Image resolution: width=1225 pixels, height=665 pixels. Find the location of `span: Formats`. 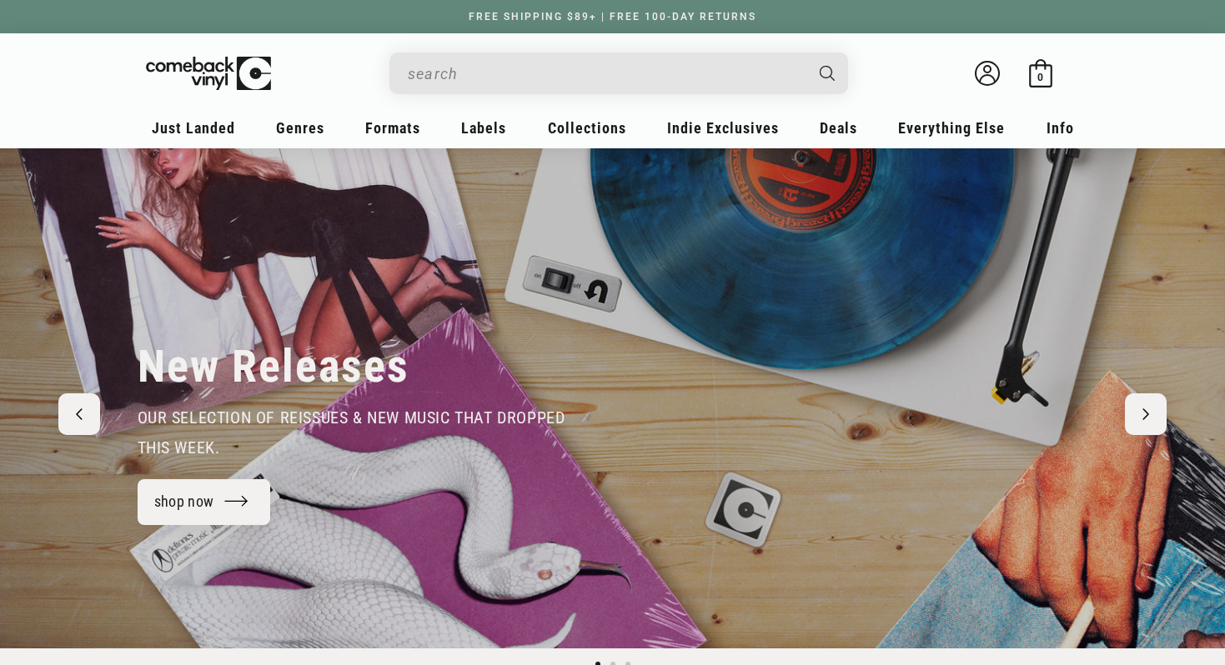

span: Formats is located at coordinates (393, 128).